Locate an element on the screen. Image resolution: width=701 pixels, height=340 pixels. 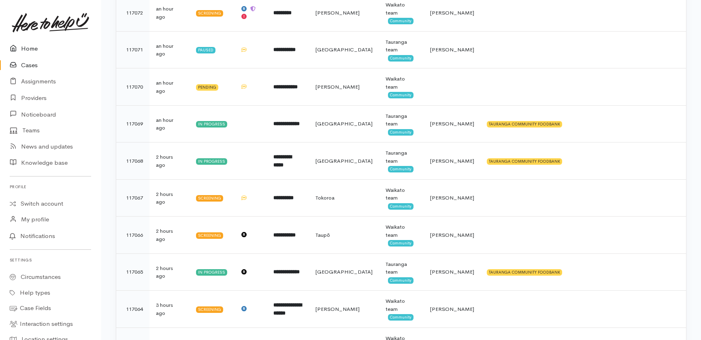
td: 117068 is located at coordinates (133, 161).